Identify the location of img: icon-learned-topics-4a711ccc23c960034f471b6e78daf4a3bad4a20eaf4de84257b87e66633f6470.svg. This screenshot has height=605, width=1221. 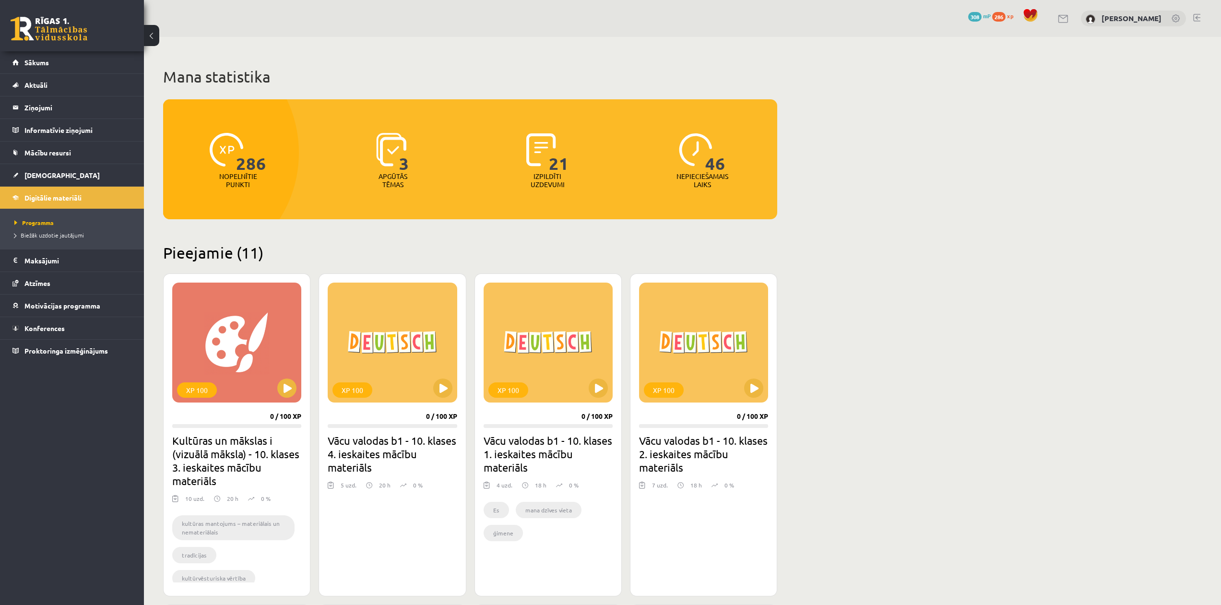
(391, 150).